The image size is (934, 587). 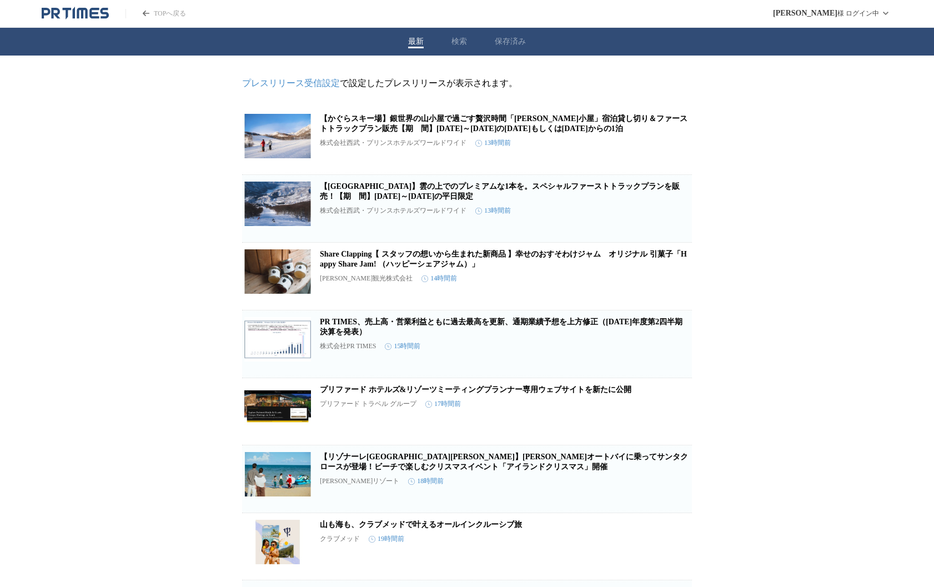 What do you see at coordinates (340, 539) in the screenshot?
I see `p: クラブメッド` at bounding box center [340, 539].